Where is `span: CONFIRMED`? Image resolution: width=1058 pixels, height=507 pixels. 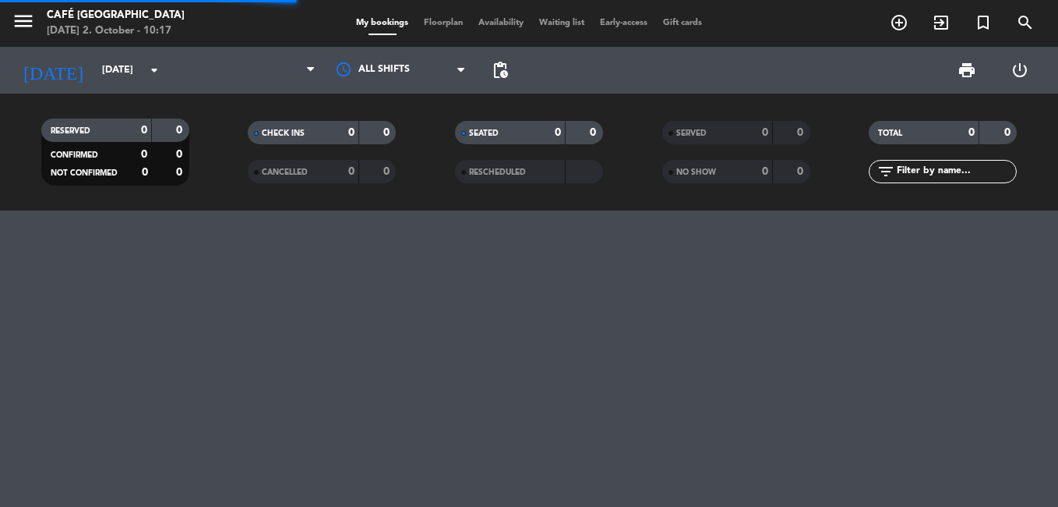
span: CONFIRMED is located at coordinates (74, 155).